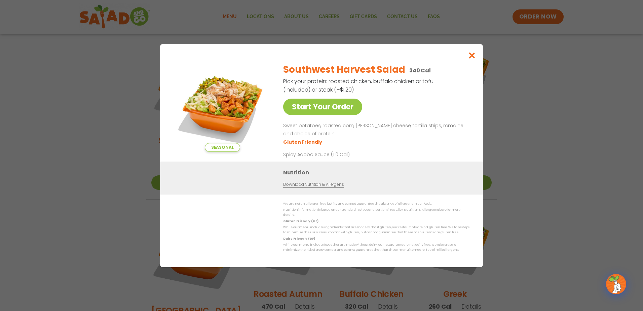 Image resolution: width=643 pixels, height=311 pixels. Describe the element at coordinates (420, 70) in the screenshot. I see `p: 340 Cal` at that location.